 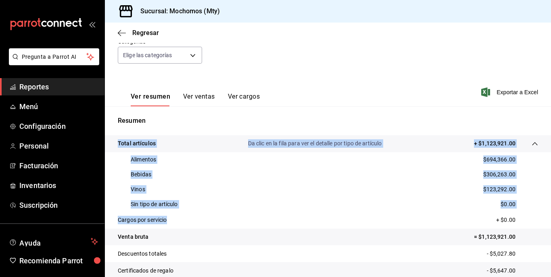 I want to click on span: Elige las categorías, so click(x=148, y=55).